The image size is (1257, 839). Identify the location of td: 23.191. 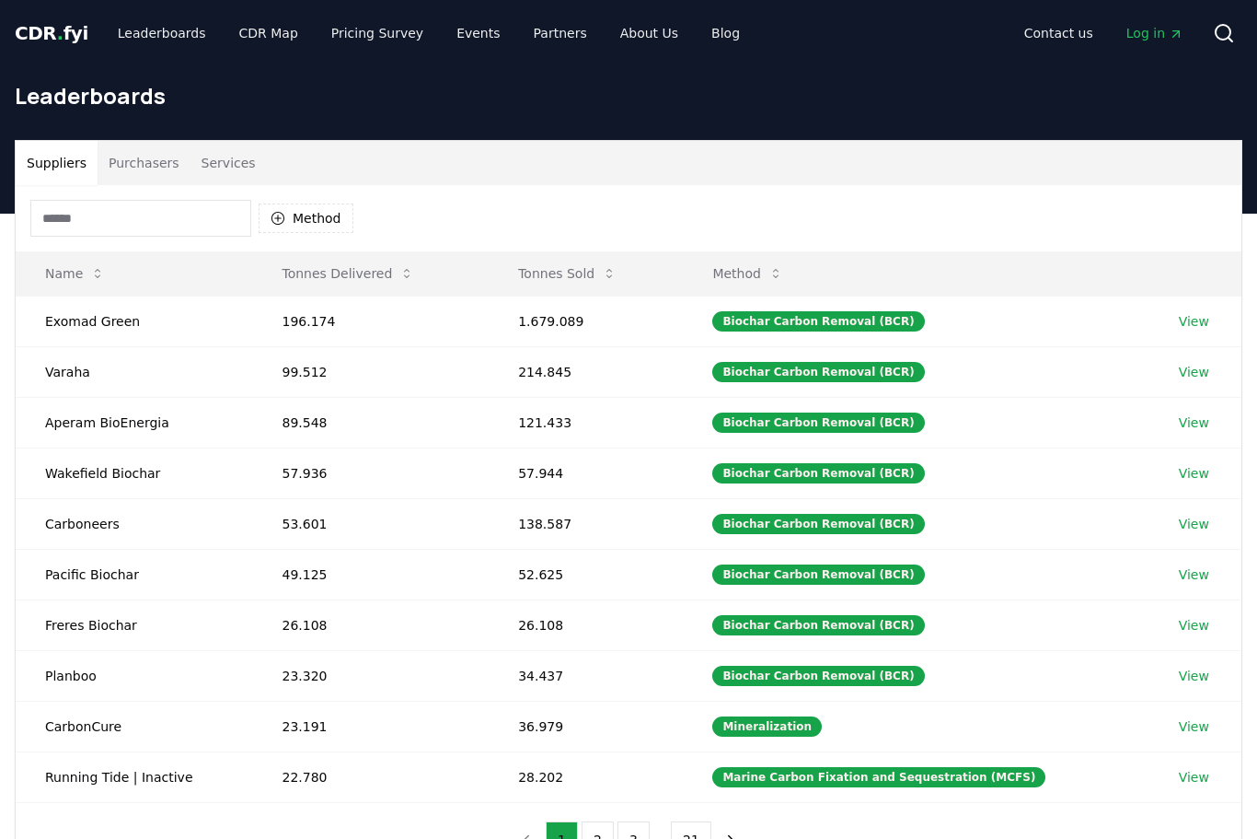
(370, 725).